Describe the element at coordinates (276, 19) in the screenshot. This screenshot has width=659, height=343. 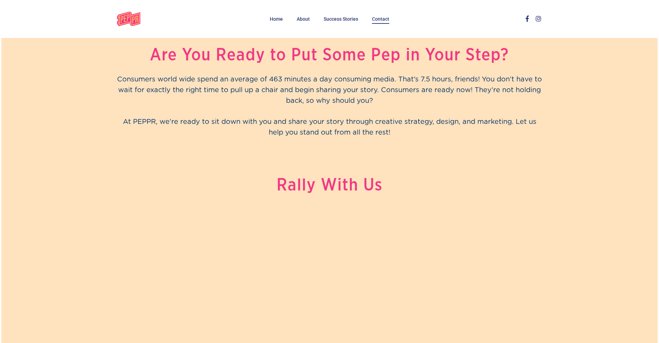
I see `a: Home` at that location.